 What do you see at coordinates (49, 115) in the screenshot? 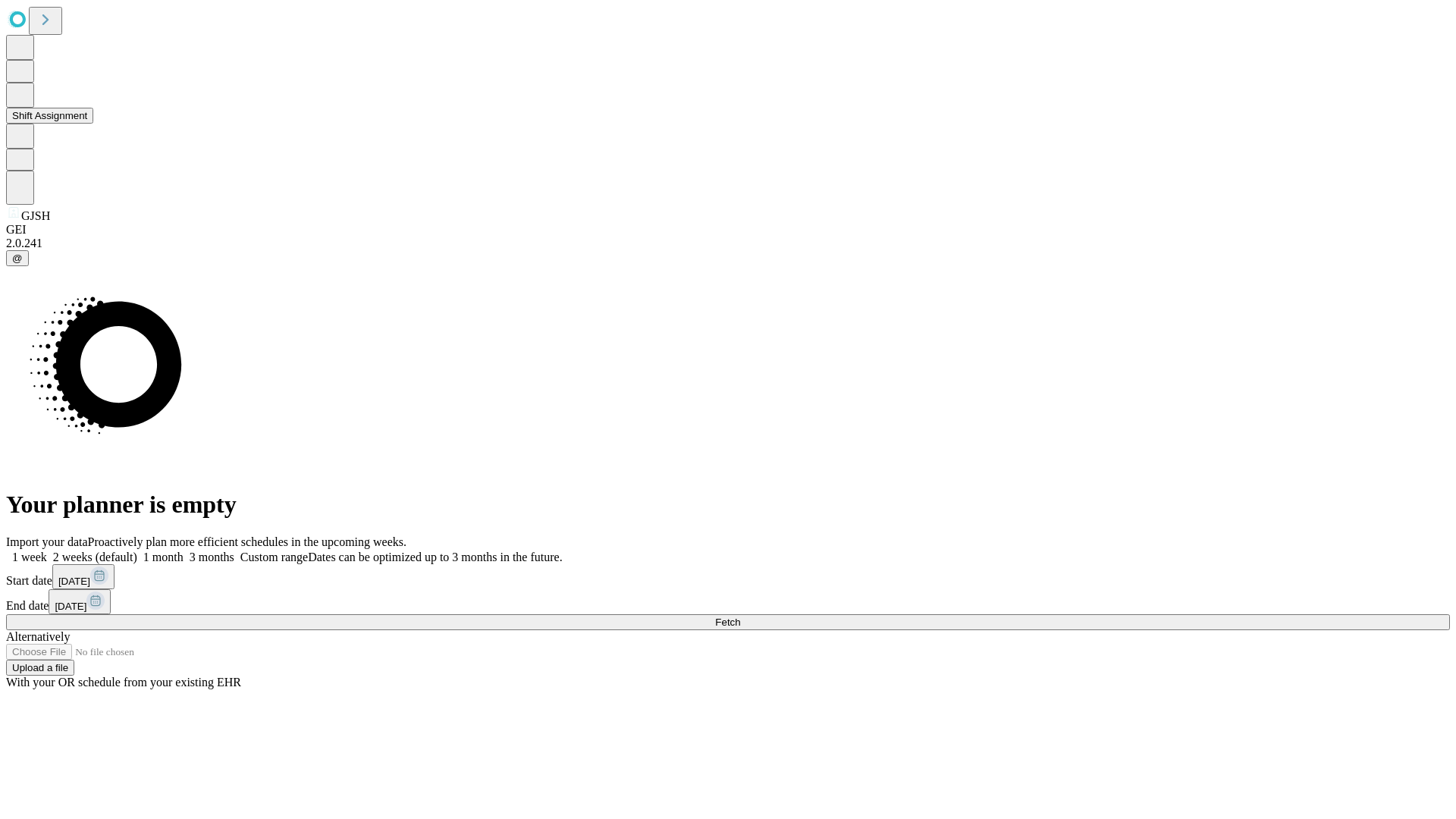
I see `button: Shift Assignment` at bounding box center [49, 115].